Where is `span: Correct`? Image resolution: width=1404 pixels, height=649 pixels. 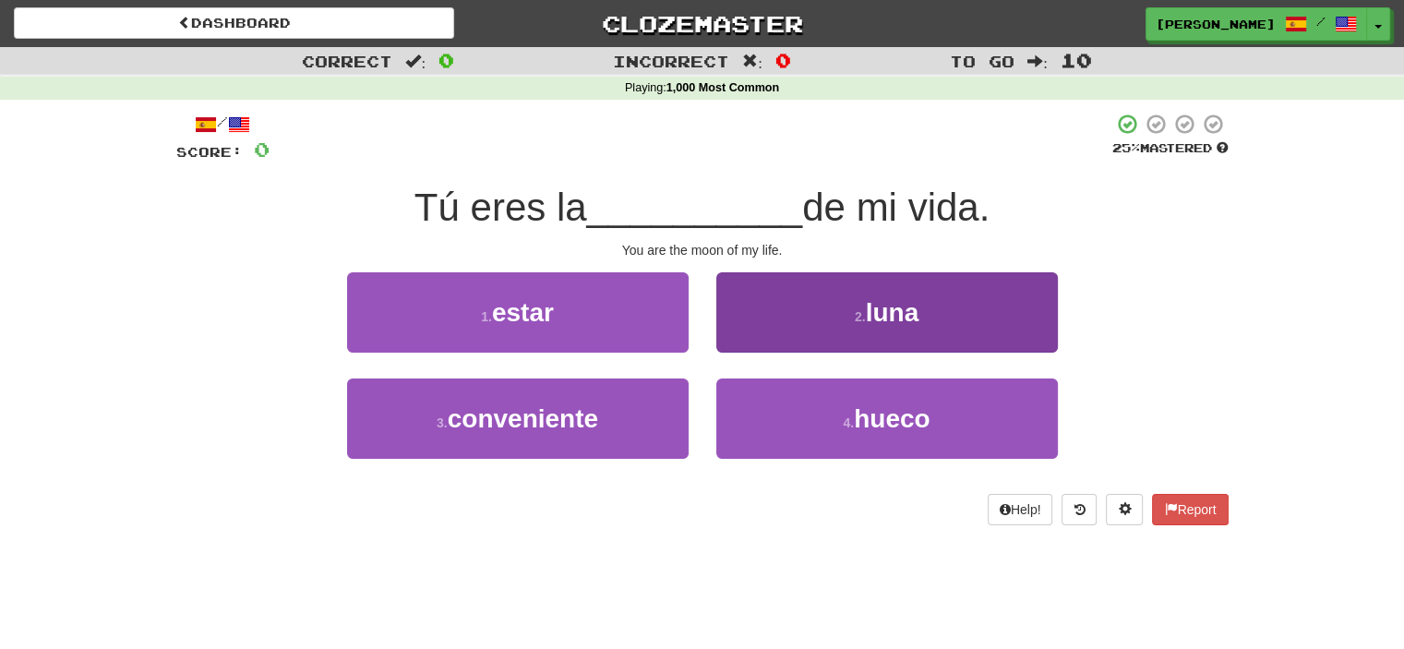
span: Correct is located at coordinates (347, 61).